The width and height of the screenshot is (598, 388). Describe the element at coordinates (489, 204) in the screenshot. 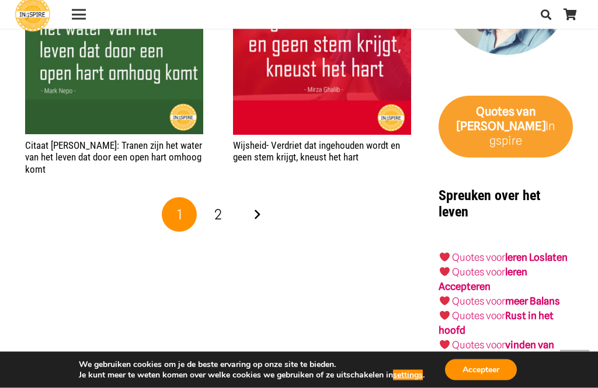

I see `strong: Spreuken over het leven` at that location.